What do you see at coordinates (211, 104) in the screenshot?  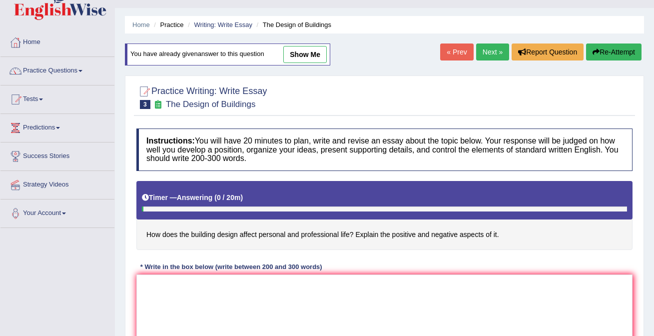 I see `small: The Design of Buildings` at bounding box center [211, 104].